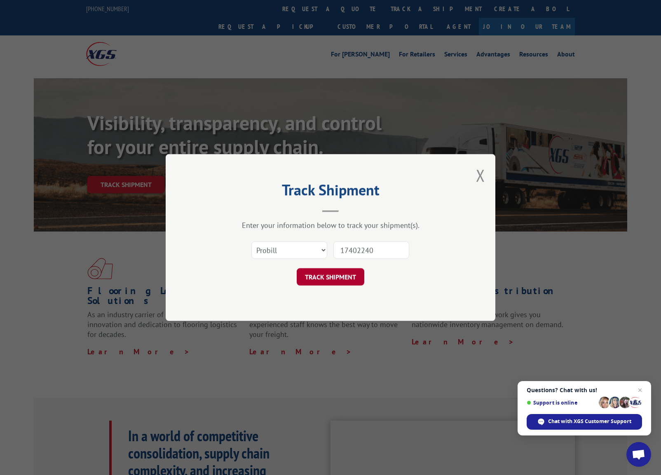 Image resolution: width=661 pixels, height=475 pixels. Describe the element at coordinates (330, 277) in the screenshot. I see `button: TRACK SHIPMENT` at that location.